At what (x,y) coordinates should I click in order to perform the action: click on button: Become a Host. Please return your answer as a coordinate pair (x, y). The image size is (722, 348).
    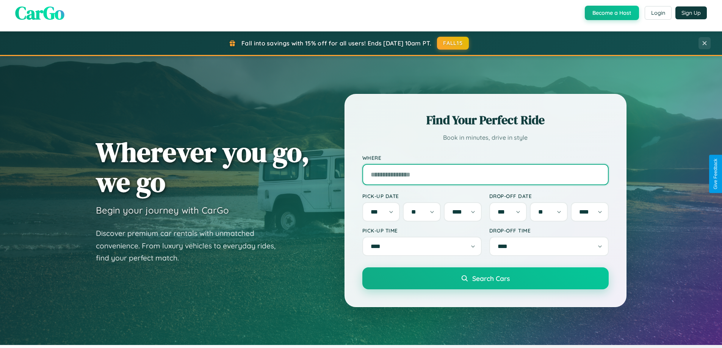
    Looking at the image, I should click on (612, 13).